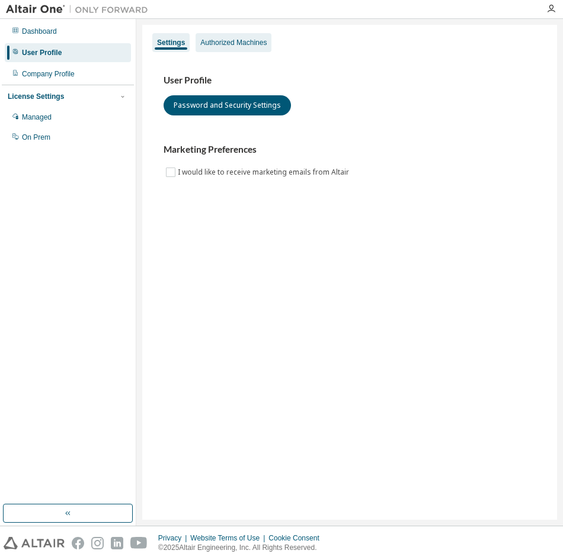 Image resolution: width=563 pixels, height=560 pixels. I want to click on div: User Profile, so click(41, 53).